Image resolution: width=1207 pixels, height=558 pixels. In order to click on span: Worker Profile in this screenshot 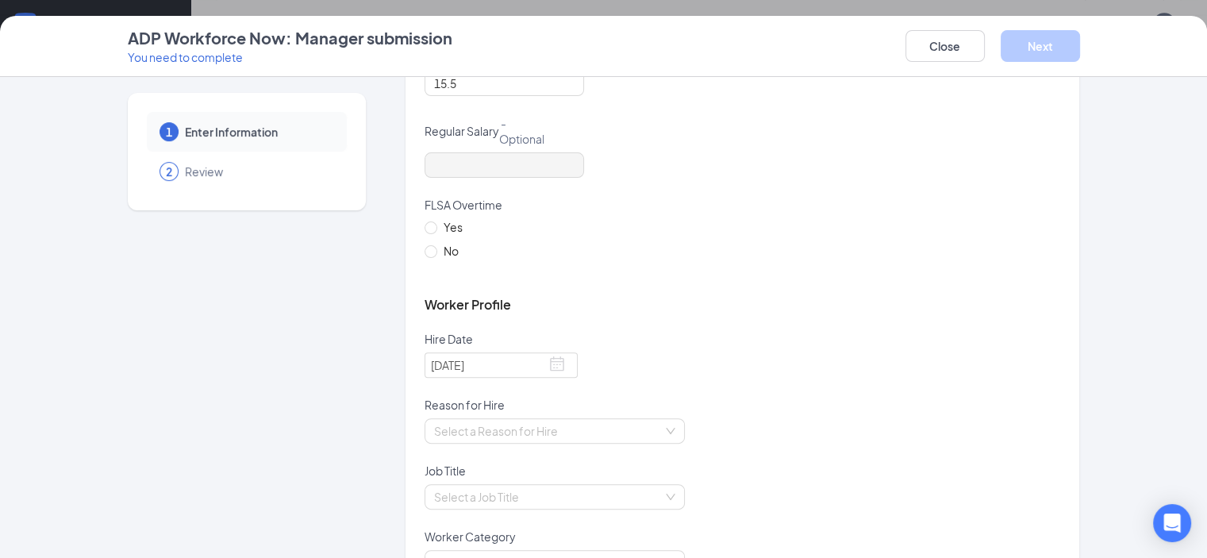, I will do `click(467, 304)`.